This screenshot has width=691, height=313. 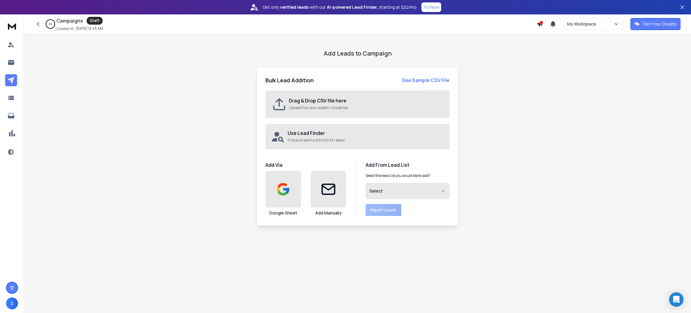 I want to click on p: Try Now, so click(x=431, y=7).